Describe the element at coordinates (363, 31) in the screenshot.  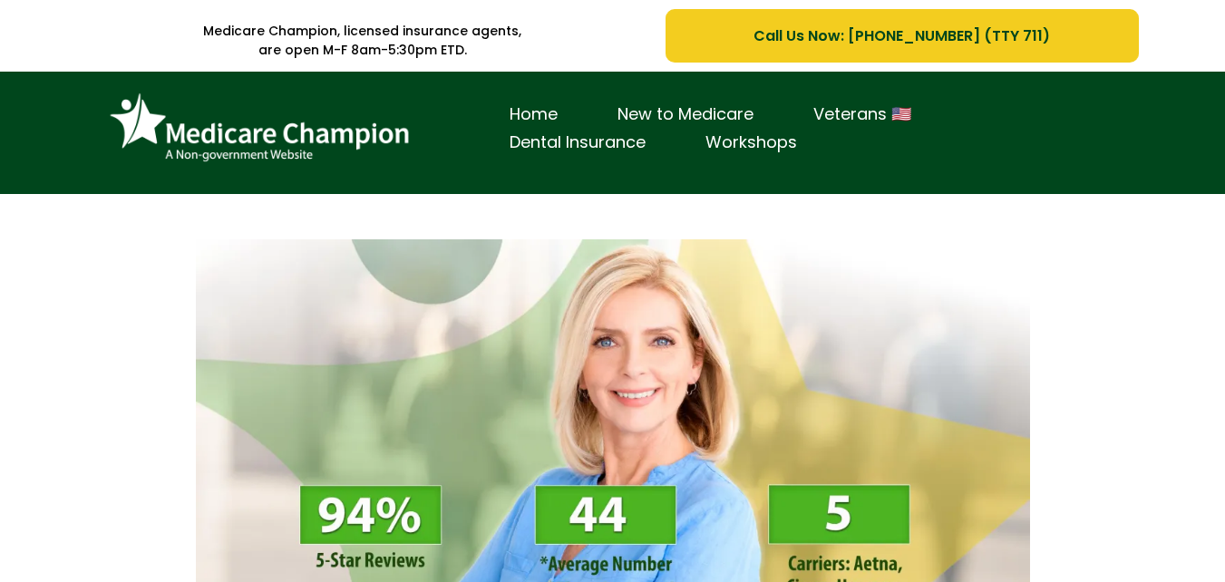
I see `p: Medicare Champion, licensed insurance agents,` at that location.